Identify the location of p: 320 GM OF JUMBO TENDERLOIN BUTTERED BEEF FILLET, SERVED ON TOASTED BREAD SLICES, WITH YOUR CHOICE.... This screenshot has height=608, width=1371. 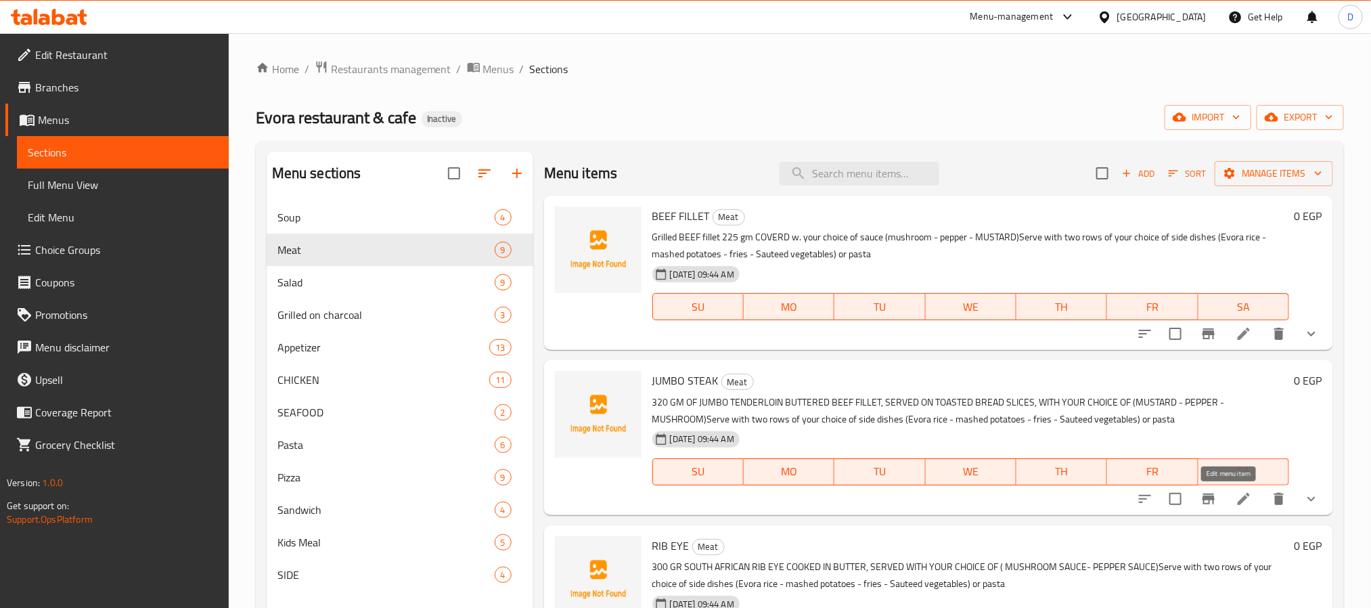
(971, 411).